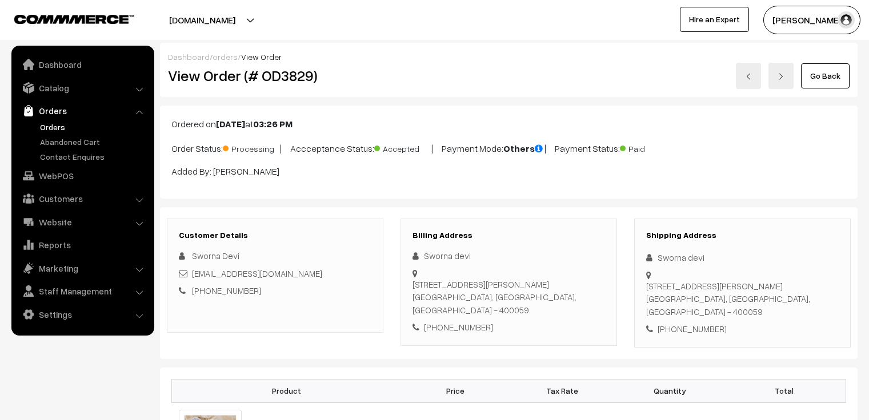 This screenshot has height=420, width=869. Describe the element at coordinates (82, 176) in the screenshot. I see `a: WebPOS` at that location.